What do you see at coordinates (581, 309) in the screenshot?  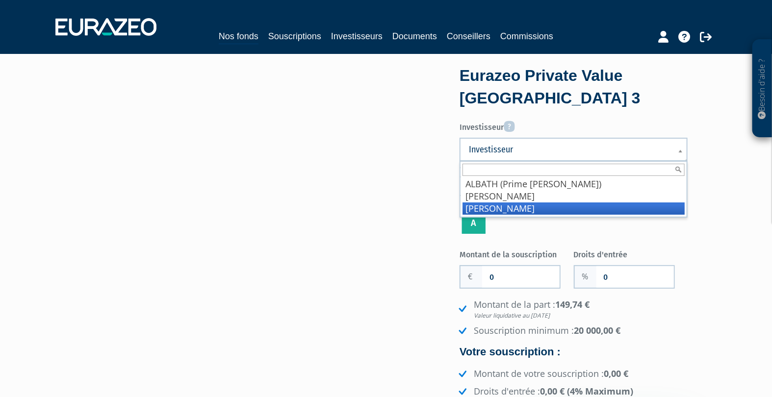 I see `strong: 149,74 €` at bounding box center [581, 309].